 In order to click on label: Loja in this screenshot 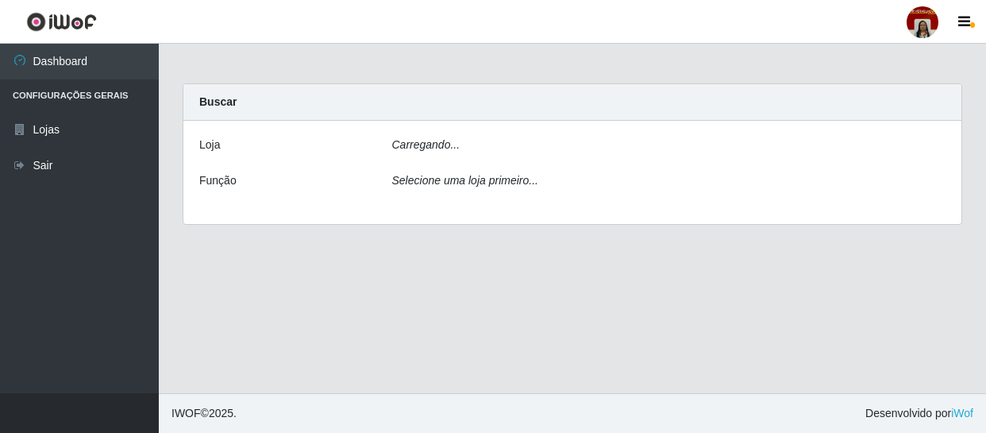, I will do `click(210, 144)`.